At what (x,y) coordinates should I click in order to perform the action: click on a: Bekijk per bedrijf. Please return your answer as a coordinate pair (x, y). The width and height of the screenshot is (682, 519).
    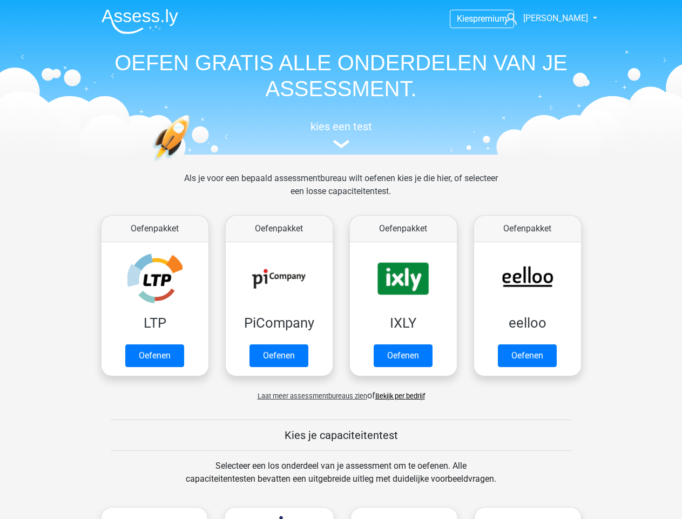
    Looking at the image, I should click on (400, 395).